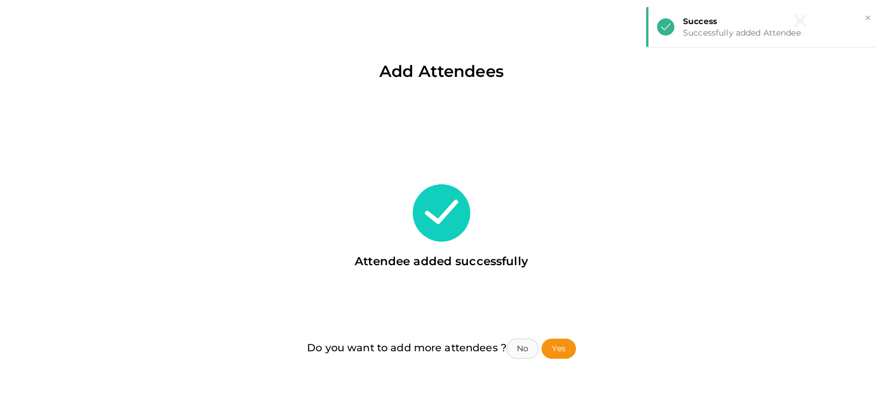 This screenshot has height=419, width=883. What do you see at coordinates (441, 314) in the screenshot?
I see `div: Do you want to add more attendees ?` at bounding box center [441, 314].